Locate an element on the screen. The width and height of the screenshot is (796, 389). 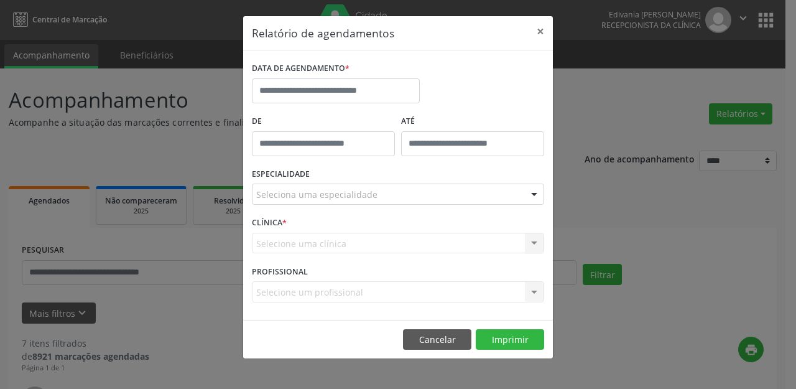
button: Cancelar is located at coordinates (437, 340).